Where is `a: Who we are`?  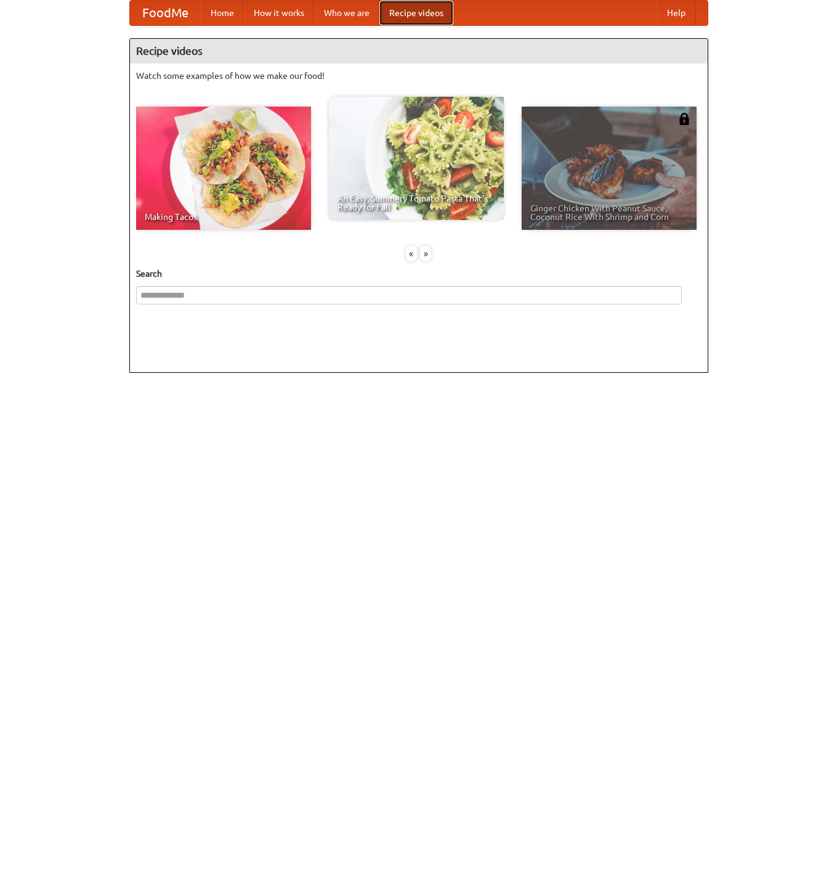
a: Who we are is located at coordinates (347, 13).